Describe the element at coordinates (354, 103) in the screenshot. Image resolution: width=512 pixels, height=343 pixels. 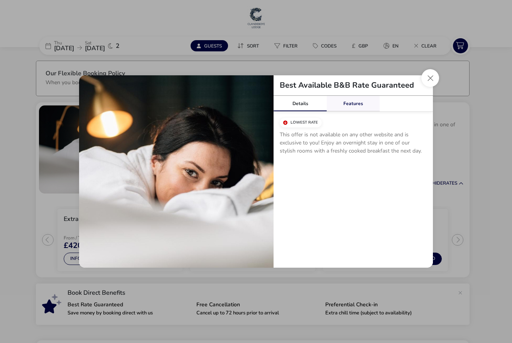
I see `div: Features` at that location.